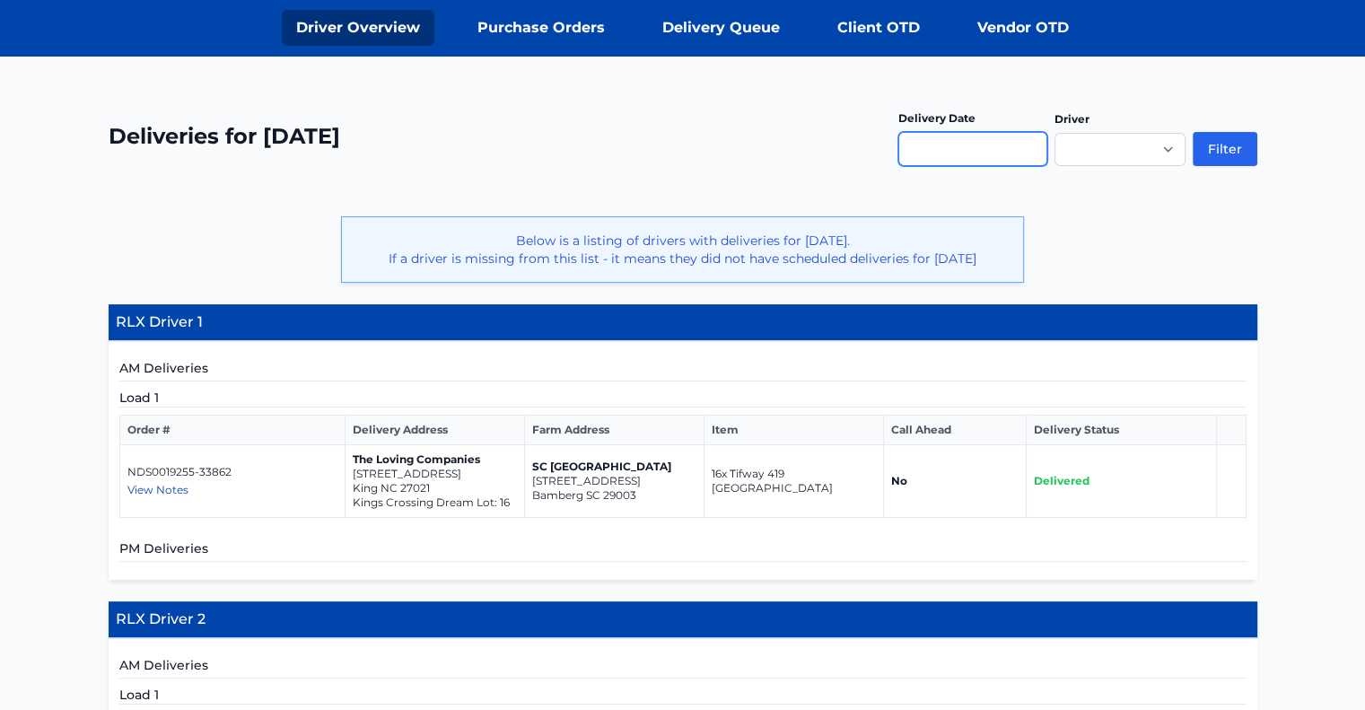 The width and height of the screenshot is (1365, 710). I want to click on th: Farm Address, so click(615, 430).